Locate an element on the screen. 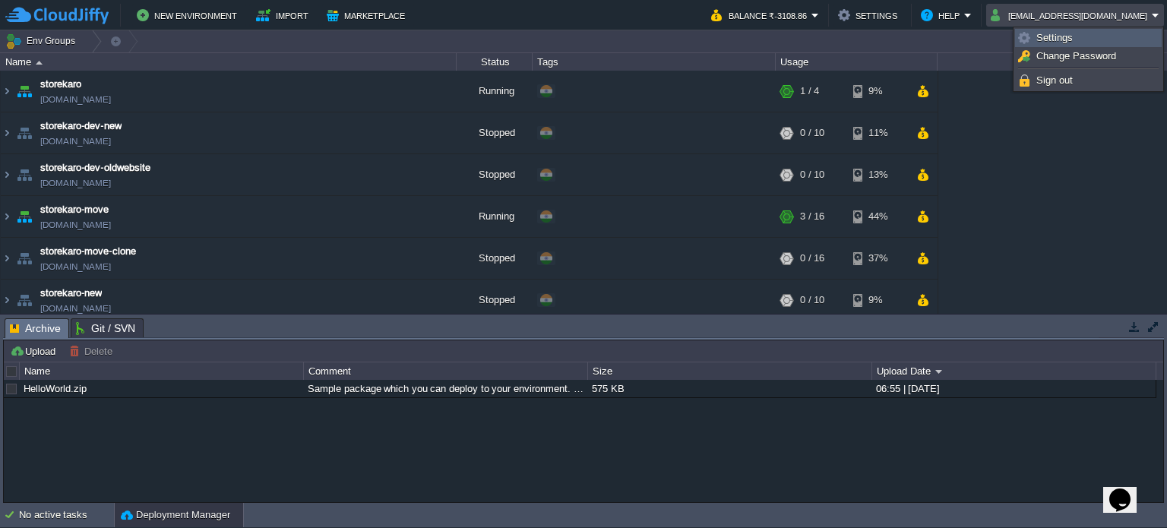 This screenshot has width=1167, height=528. a: Settings is located at coordinates (1088, 38).